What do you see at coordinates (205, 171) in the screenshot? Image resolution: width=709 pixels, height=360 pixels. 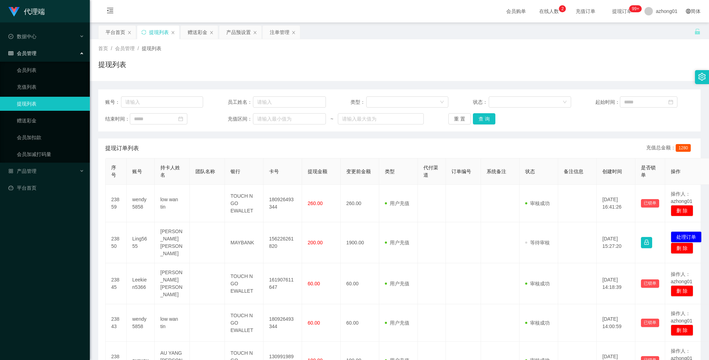 I see `span: 团队名称` at bounding box center [205, 171].